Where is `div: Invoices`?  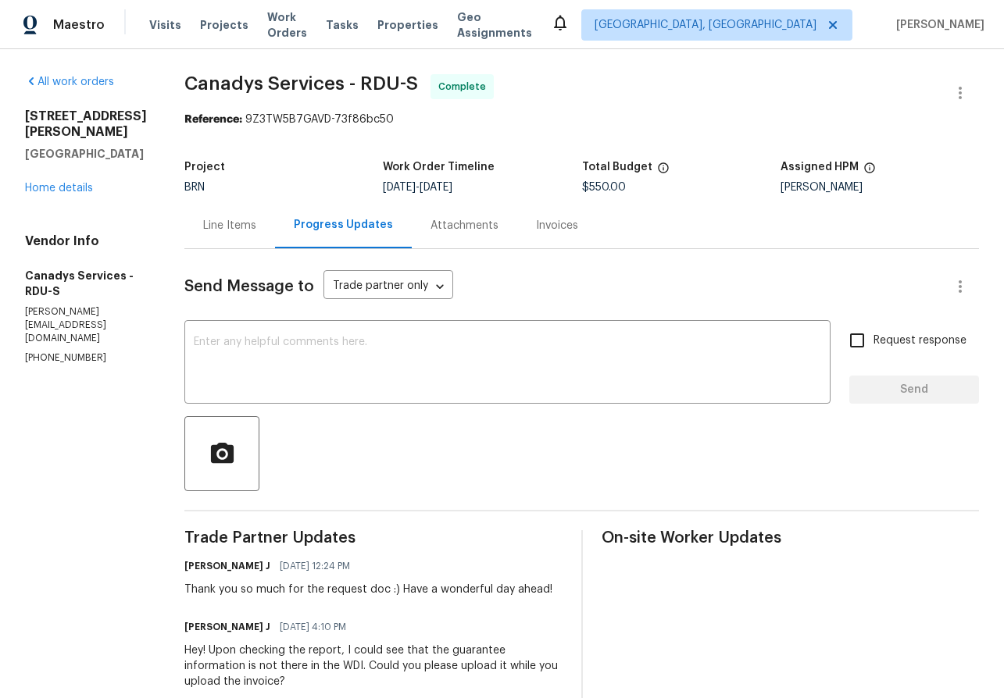 div: Invoices is located at coordinates (557, 226).